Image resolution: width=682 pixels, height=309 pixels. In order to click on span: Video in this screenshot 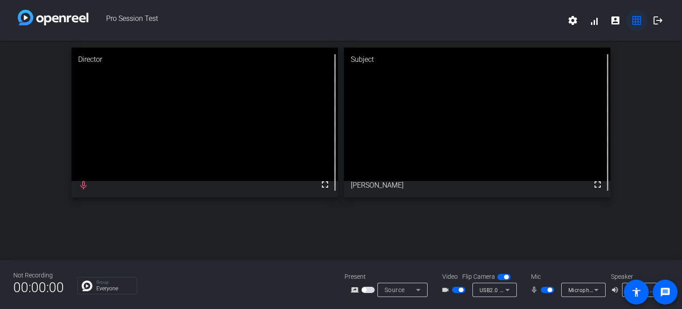, I will do `click(450, 276)`.